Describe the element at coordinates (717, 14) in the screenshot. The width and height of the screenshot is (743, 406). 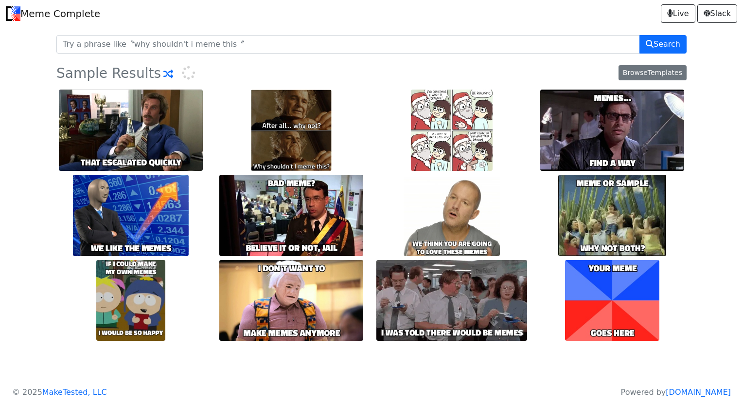
I see `span: Slack` at that location.